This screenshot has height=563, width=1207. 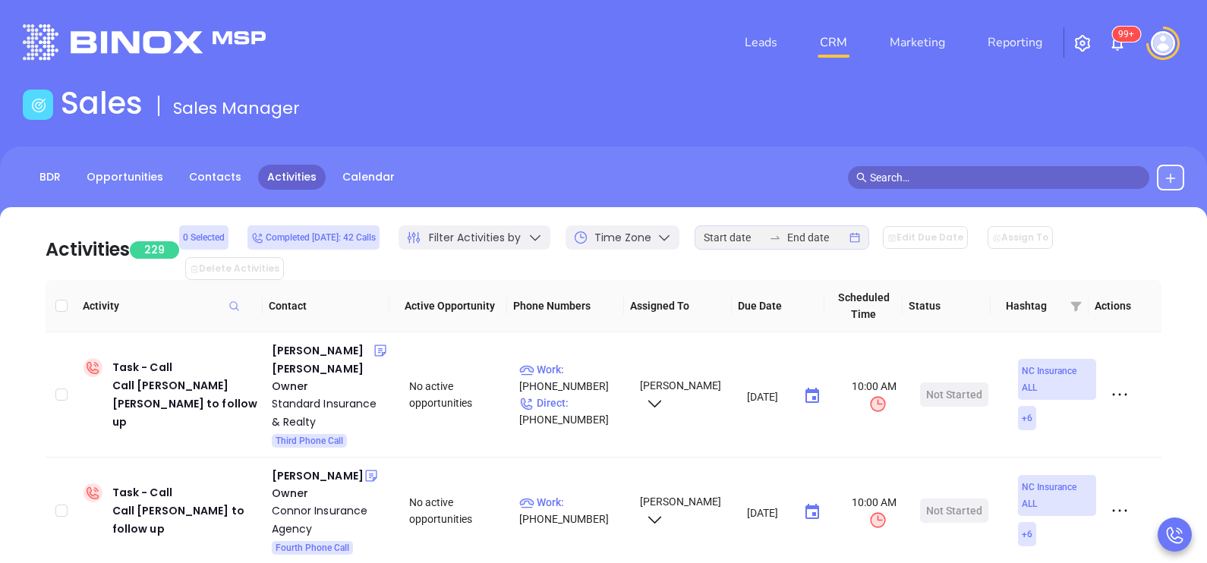 I want to click on button: Choose date, selected date is Sep 25, 2025, so click(x=812, y=396).